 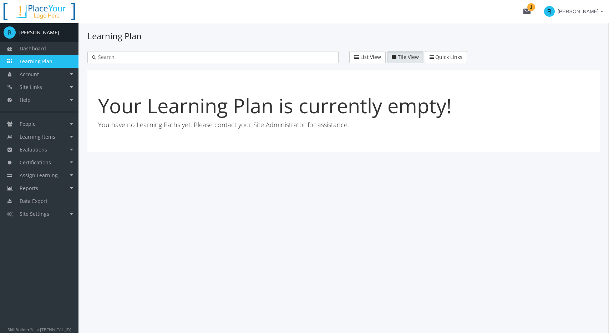 What do you see at coordinates (36, 61) in the screenshot?
I see `span: Learning Plan` at bounding box center [36, 61].